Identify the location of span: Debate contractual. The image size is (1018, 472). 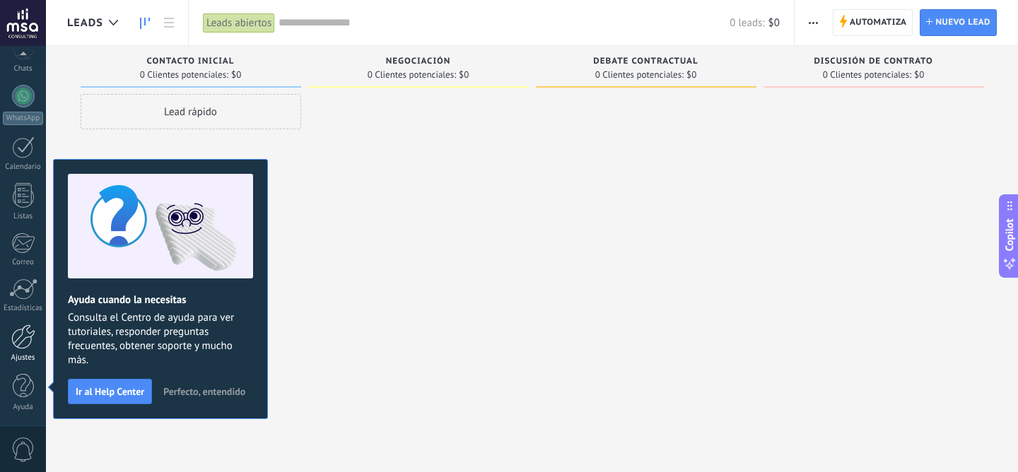
(645, 62).